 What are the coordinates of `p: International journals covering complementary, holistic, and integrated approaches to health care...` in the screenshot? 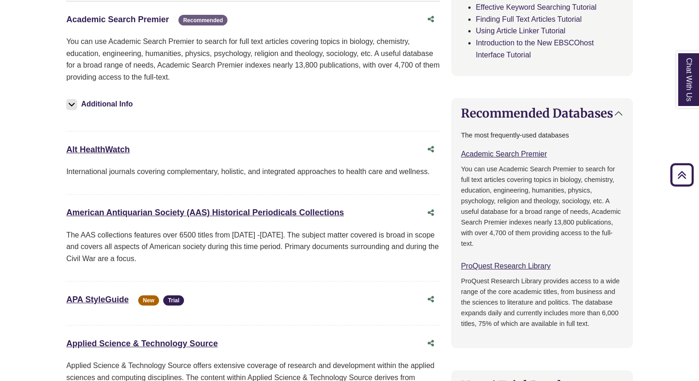 It's located at (253, 172).